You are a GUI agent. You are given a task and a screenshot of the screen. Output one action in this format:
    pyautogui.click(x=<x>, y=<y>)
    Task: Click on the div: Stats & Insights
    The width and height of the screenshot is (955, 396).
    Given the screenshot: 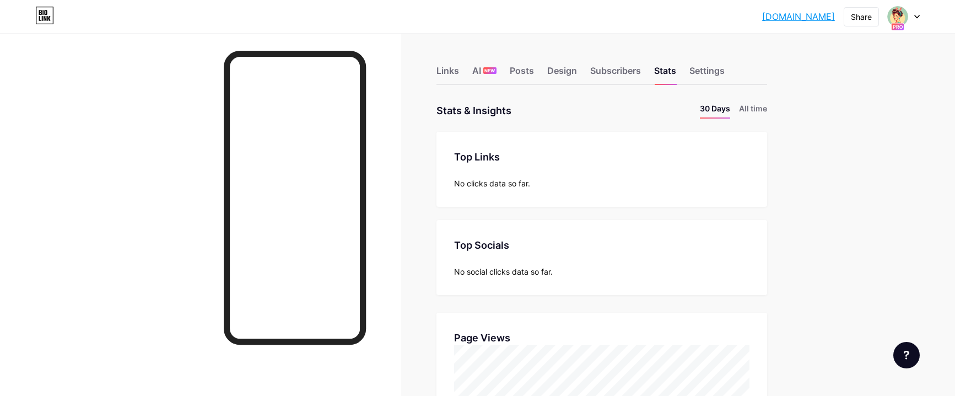 What is the action you would take?
    pyautogui.click(x=474, y=110)
    